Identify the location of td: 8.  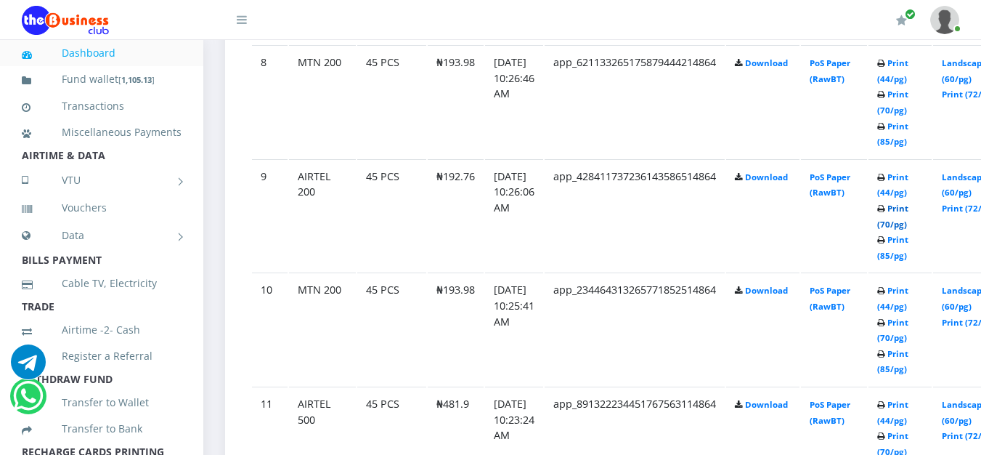
(270, 101).